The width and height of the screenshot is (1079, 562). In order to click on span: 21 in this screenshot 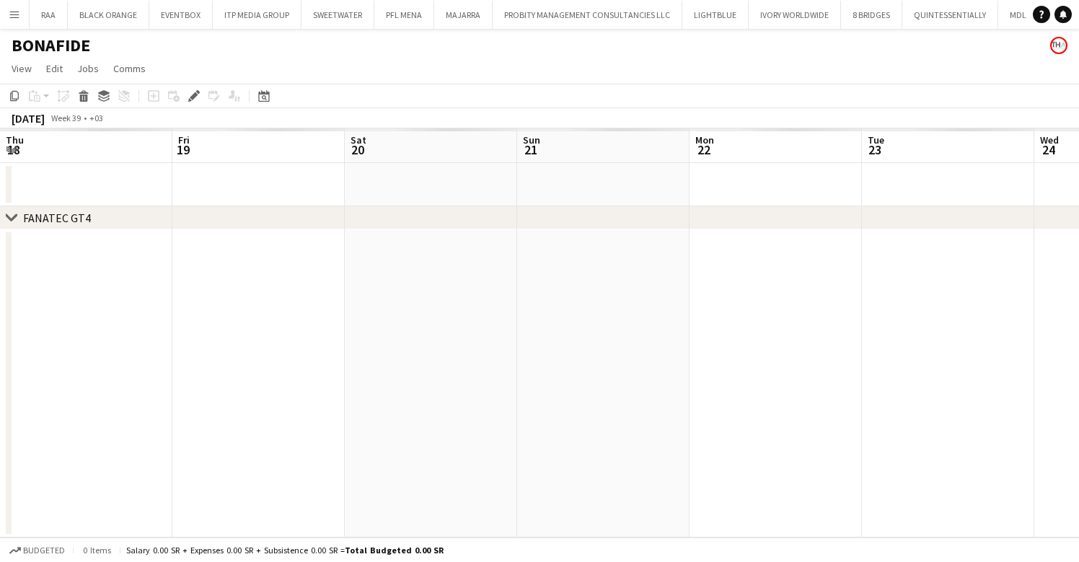, I will do `click(530, 149)`.